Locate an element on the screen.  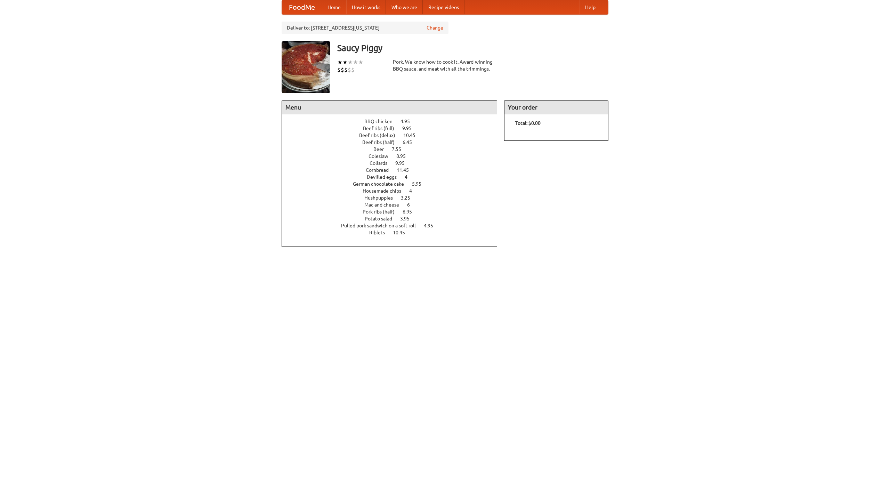
div: Pork. We know how to cook it. Award-winning BBQ sauce, and meat with all the trimmings. is located at coordinates (445, 65).